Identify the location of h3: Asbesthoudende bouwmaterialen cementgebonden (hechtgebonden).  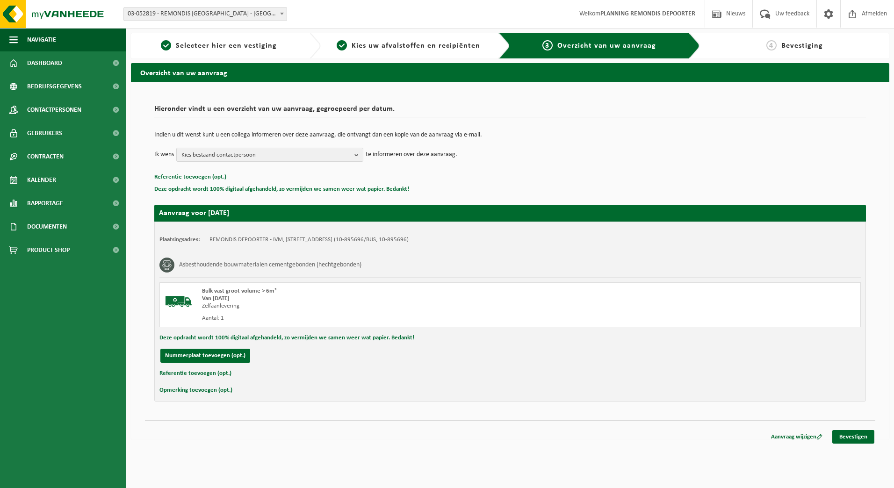
(270, 265).